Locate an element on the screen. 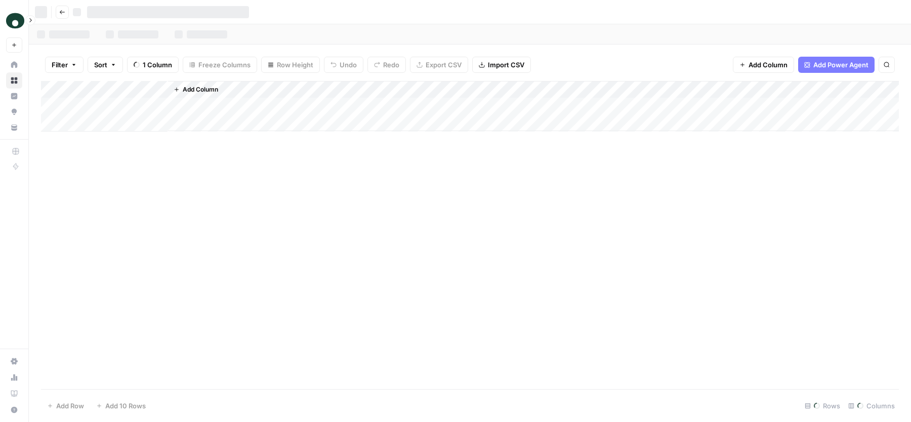 The height and width of the screenshot is (422, 911). a: Home is located at coordinates (14, 65).